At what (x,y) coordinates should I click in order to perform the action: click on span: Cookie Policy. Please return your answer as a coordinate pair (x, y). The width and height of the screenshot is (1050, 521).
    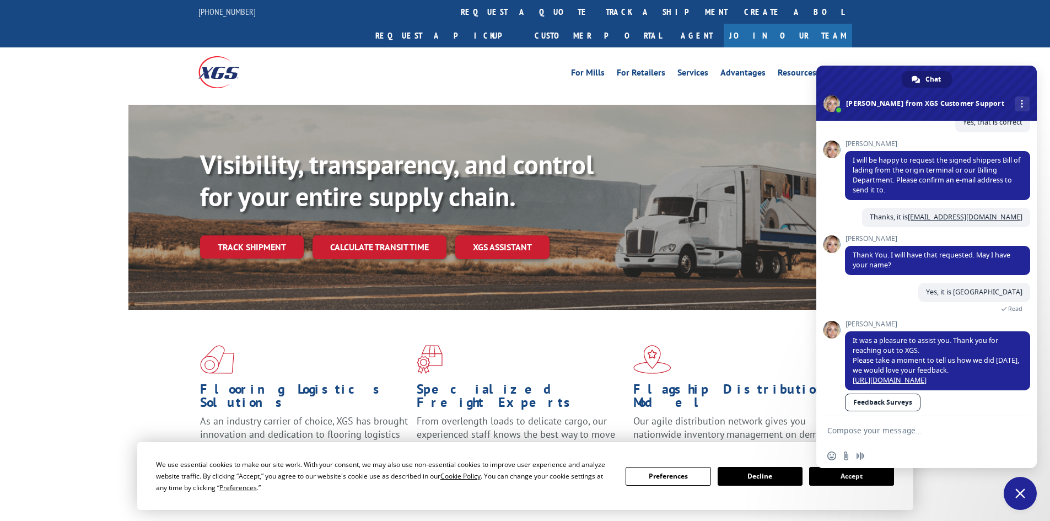
    Looking at the image, I should click on (460, 476).